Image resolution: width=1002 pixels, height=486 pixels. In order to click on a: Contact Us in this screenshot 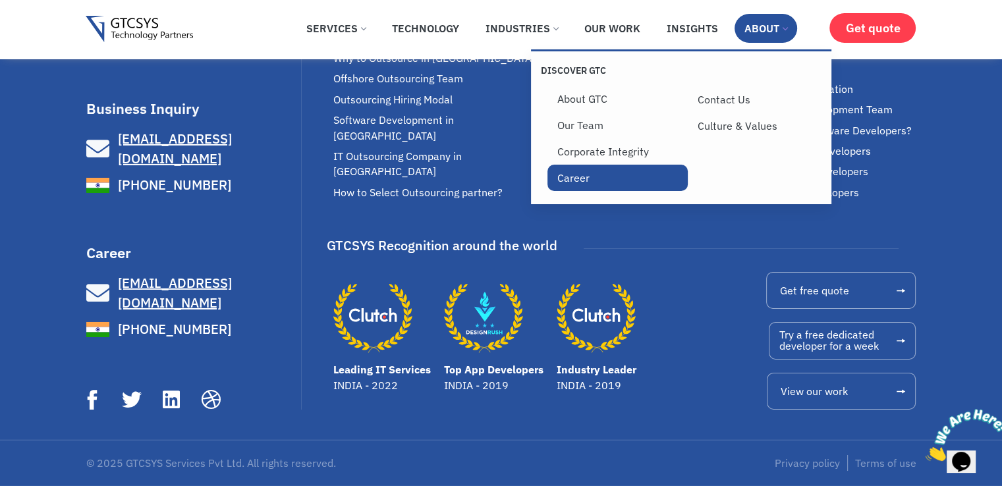, I will do `click(758, 100)`.